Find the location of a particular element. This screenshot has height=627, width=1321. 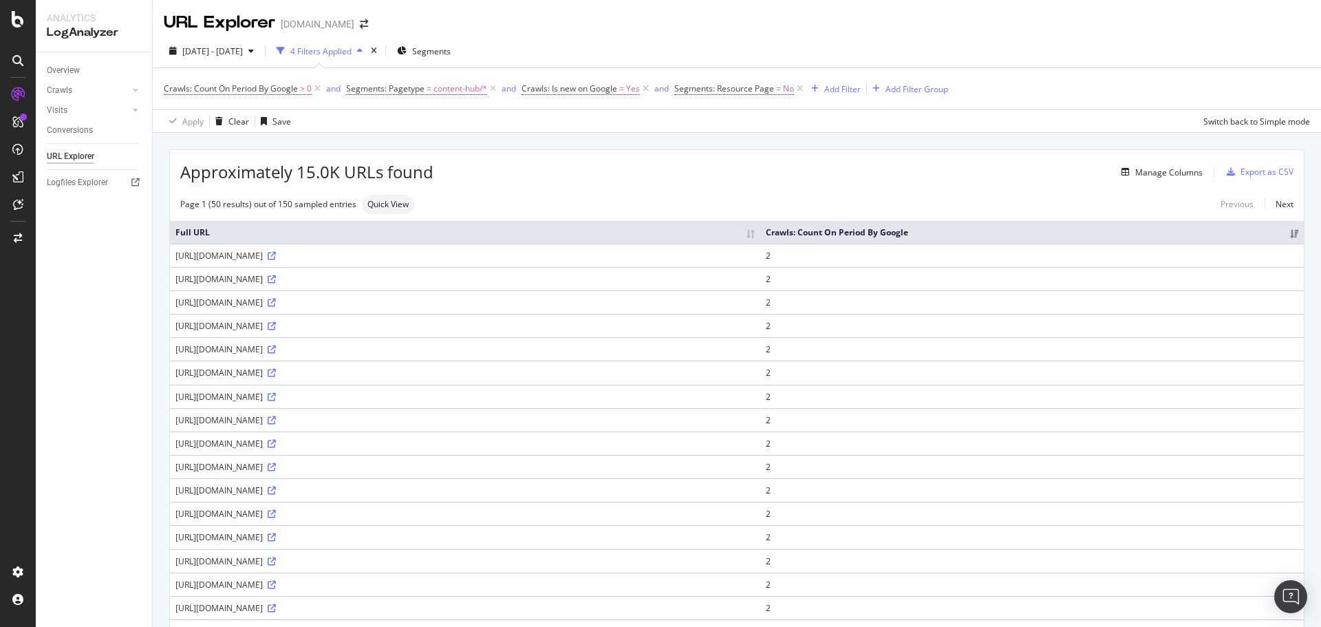

div: Manage Columns is located at coordinates (1169, 172).